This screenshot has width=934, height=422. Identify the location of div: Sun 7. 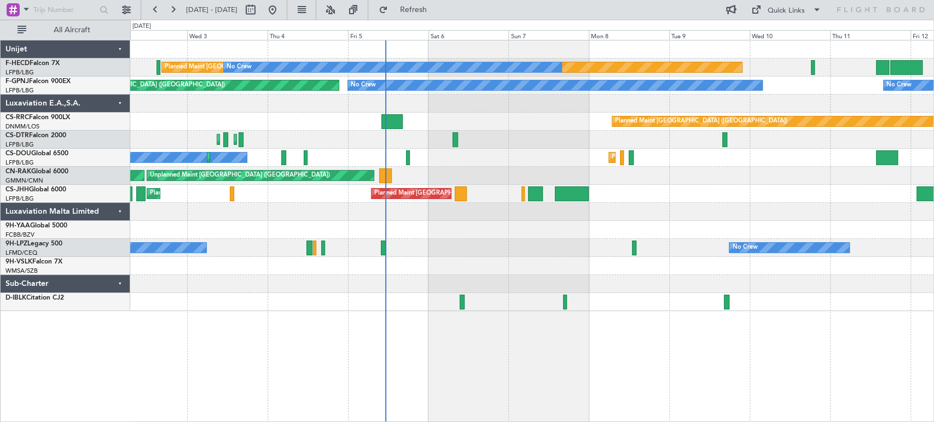
(548, 35).